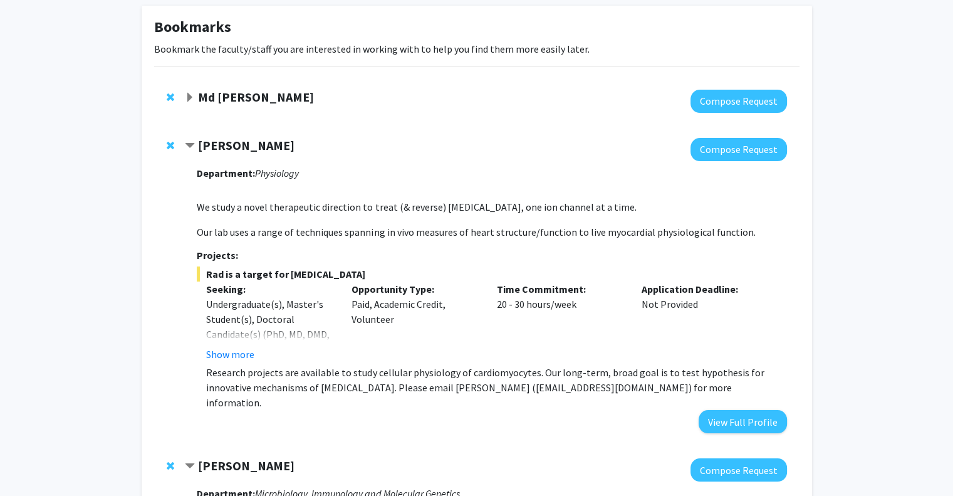  Describe the element at coordinates (477, 27) in the screenshot. I see `h1: Bookmarks` at that location.